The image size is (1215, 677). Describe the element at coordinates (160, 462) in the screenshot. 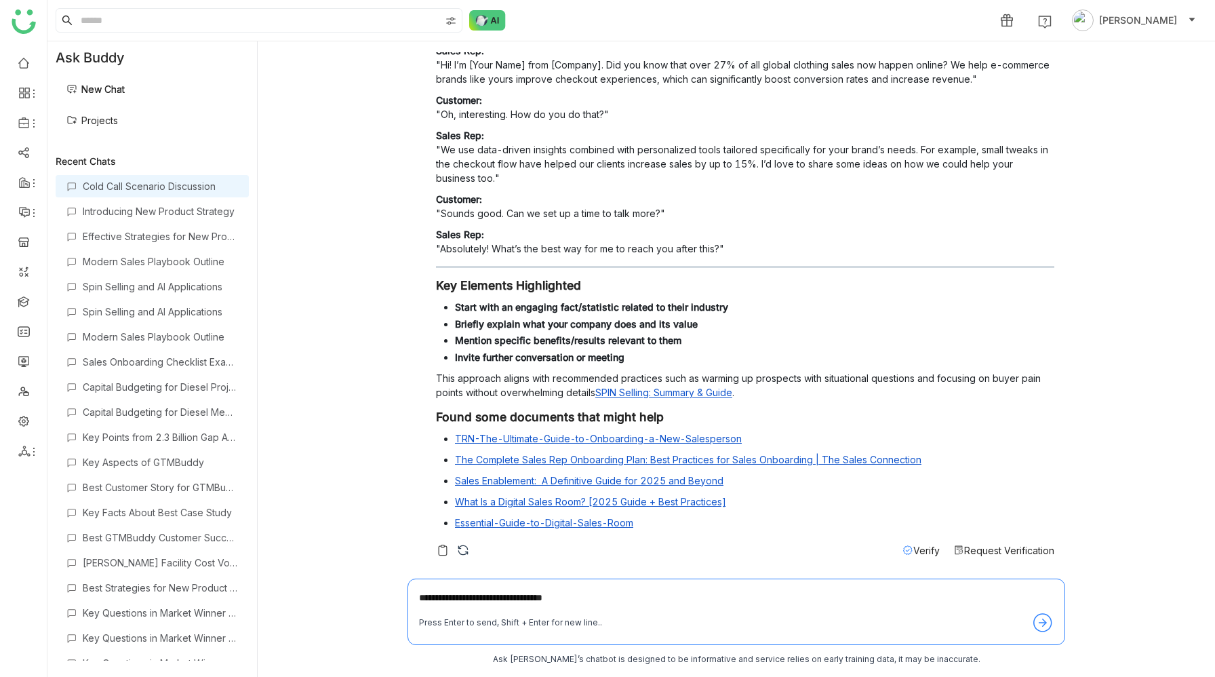

I see `div: Key Aspects of GTMBuddy` at that location.